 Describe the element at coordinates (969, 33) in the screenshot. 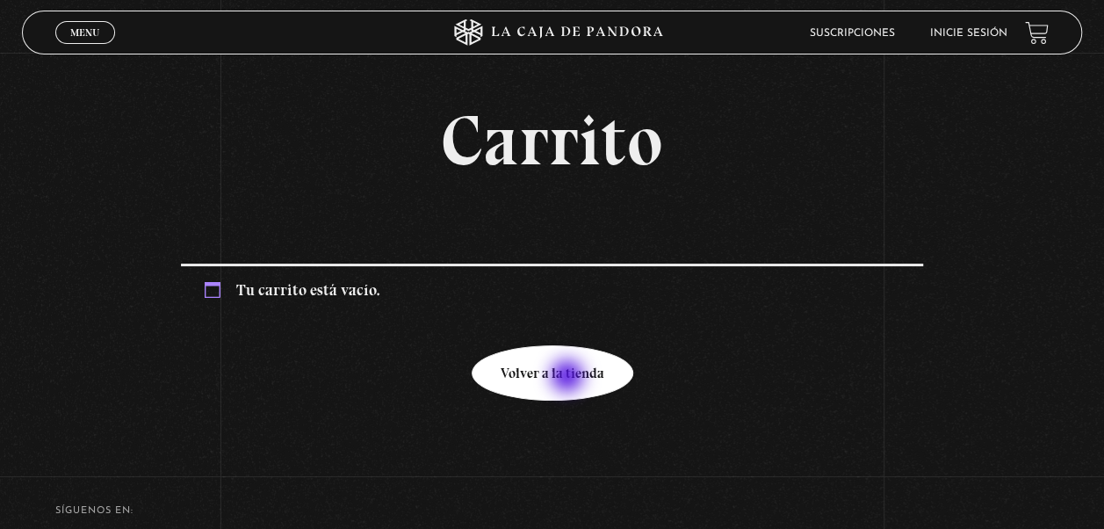

I see `a: Inicie sesión` at that location.